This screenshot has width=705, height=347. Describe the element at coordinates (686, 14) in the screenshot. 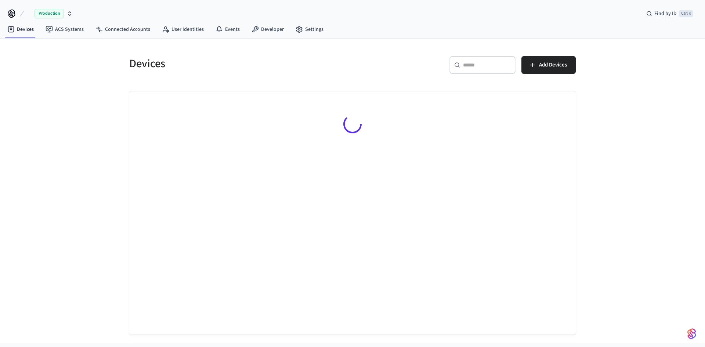

I see `span: Ctrl K` at that location.